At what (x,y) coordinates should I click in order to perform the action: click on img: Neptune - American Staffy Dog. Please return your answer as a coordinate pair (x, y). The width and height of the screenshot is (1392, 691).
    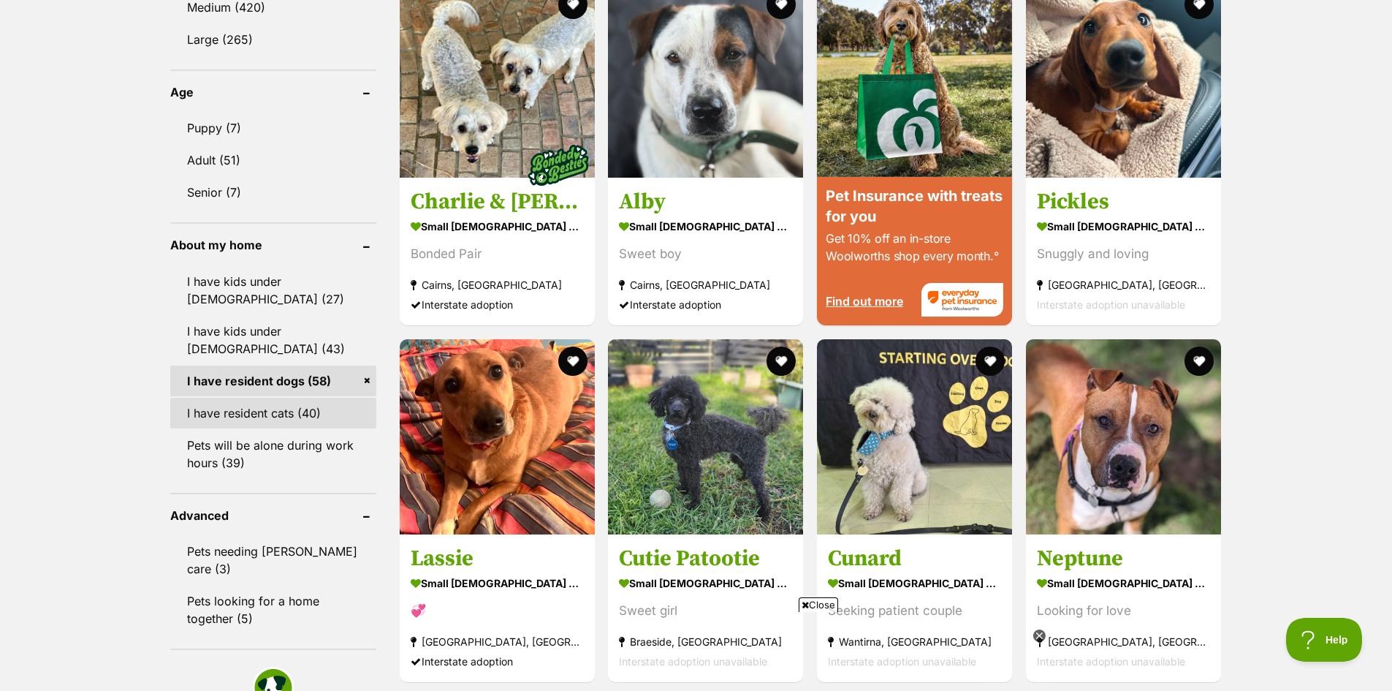
    Looking at the image, I should click on (1123, 436).